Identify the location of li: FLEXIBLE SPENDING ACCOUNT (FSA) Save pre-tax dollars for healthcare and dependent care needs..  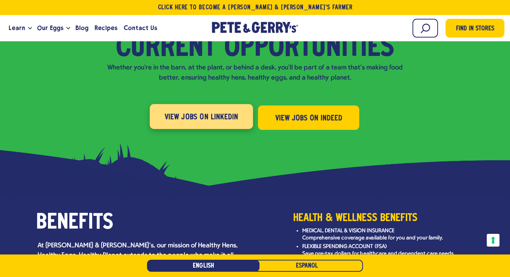
(393, 250).